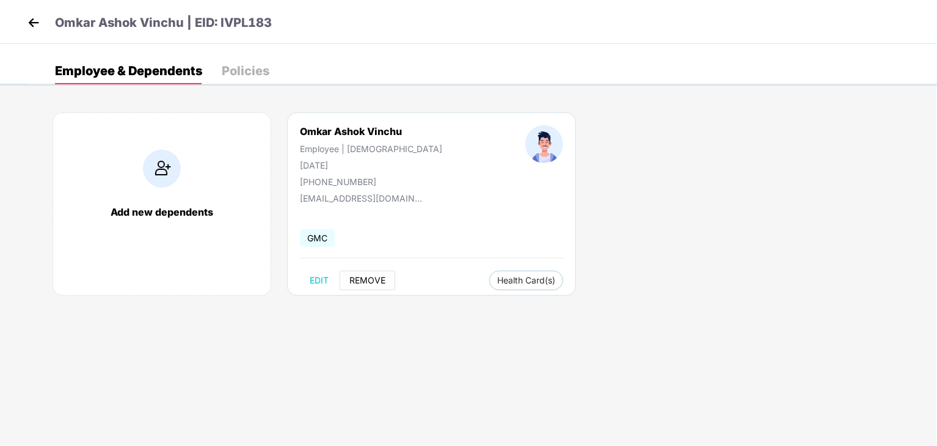  Describe the element at coordinates (319, 280) in the screenshot. I see `button: EDIT` at that location.